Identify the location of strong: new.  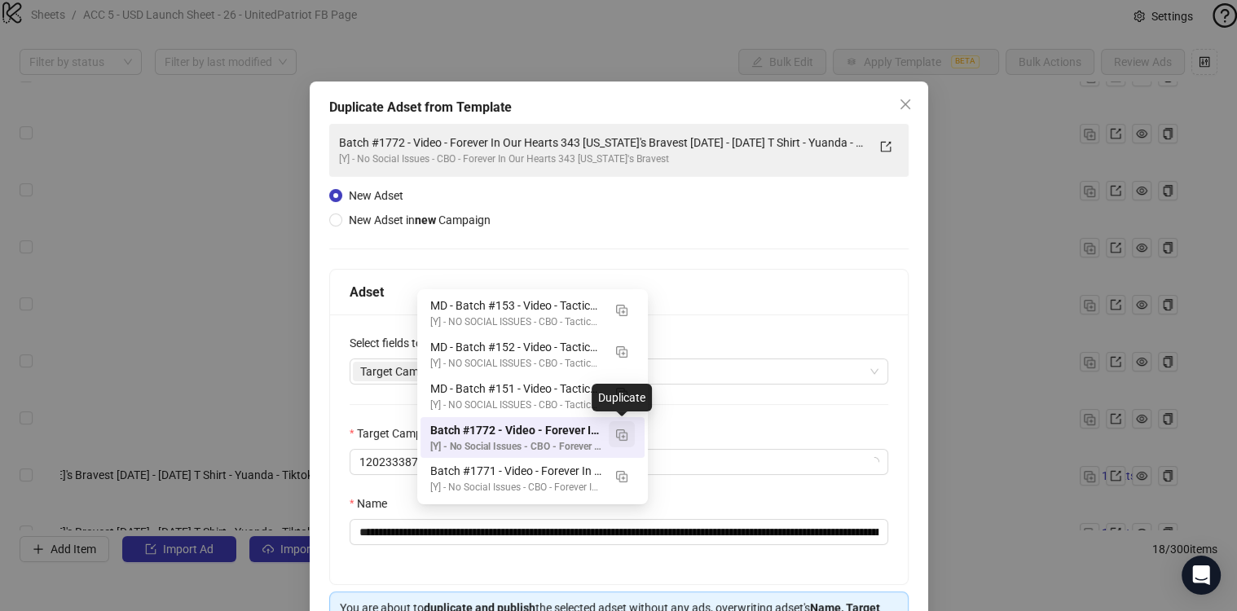
(425, 220).